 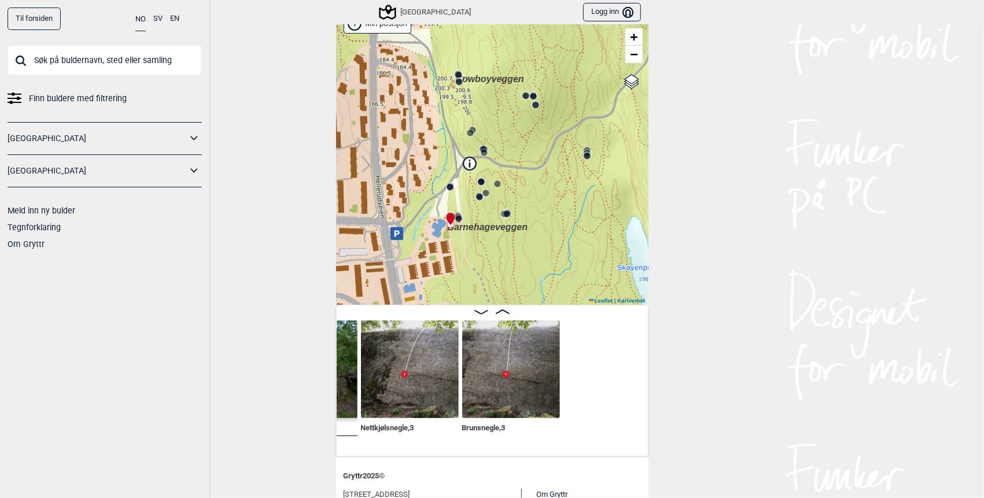 I want to click on a: Finn buldere med filtrering, so click(x=105, y=98).